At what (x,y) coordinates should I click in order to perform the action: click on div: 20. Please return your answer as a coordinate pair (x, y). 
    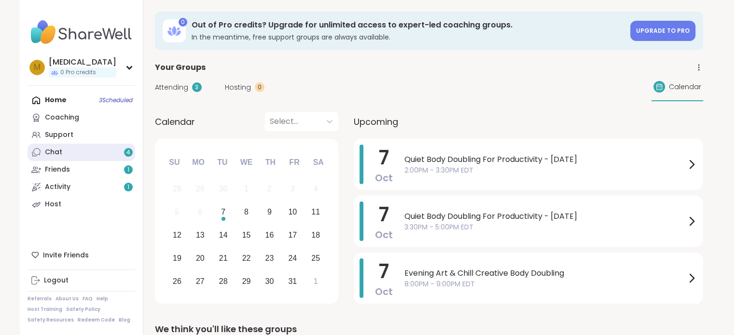
    Looking at the image, I should click on (200, 258).